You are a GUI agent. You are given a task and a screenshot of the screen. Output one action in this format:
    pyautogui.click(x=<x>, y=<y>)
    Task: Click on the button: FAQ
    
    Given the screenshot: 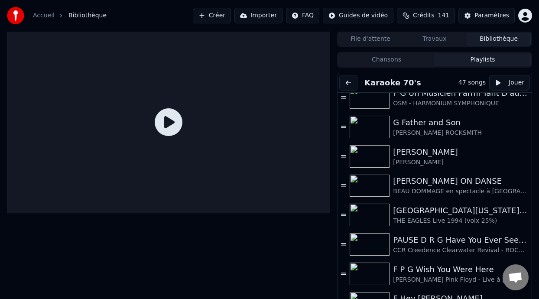 What is the action you would take?
    pyautogui.click(x=302, y=16)
    